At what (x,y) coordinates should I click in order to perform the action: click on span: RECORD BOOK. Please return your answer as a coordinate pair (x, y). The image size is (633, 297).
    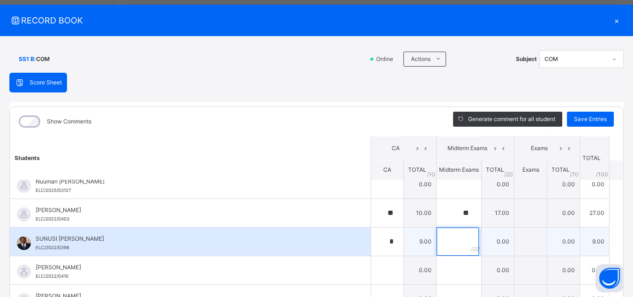
    Looking at the image, I should click on (309, 20).